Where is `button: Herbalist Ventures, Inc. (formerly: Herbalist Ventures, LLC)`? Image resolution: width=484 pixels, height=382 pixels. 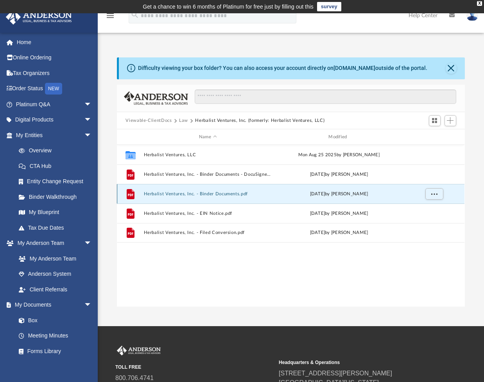 button: Herbalist Ventures, Inc. (formerly: Herbalist Ventures, LLC) is located at coordinates (260, 121).